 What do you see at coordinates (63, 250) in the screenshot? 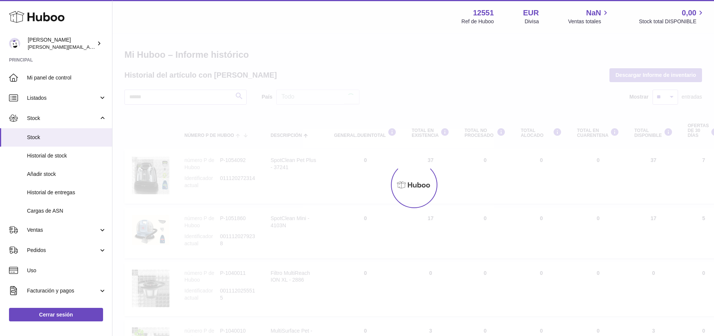
I see `span: Pedidos` at bounding box center [63, 250].